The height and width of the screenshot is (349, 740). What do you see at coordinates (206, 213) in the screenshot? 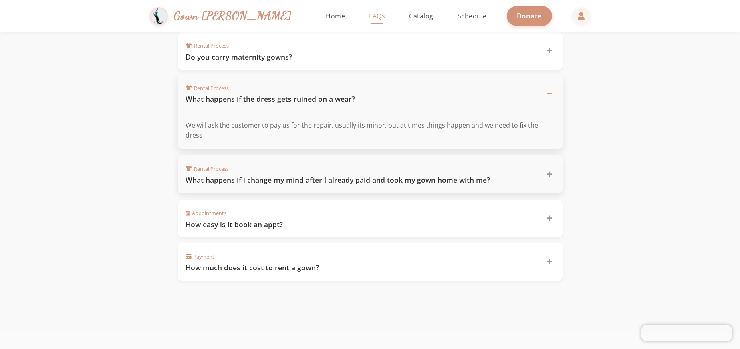
I see `span: Appointments` at bounding box center [206, 213].